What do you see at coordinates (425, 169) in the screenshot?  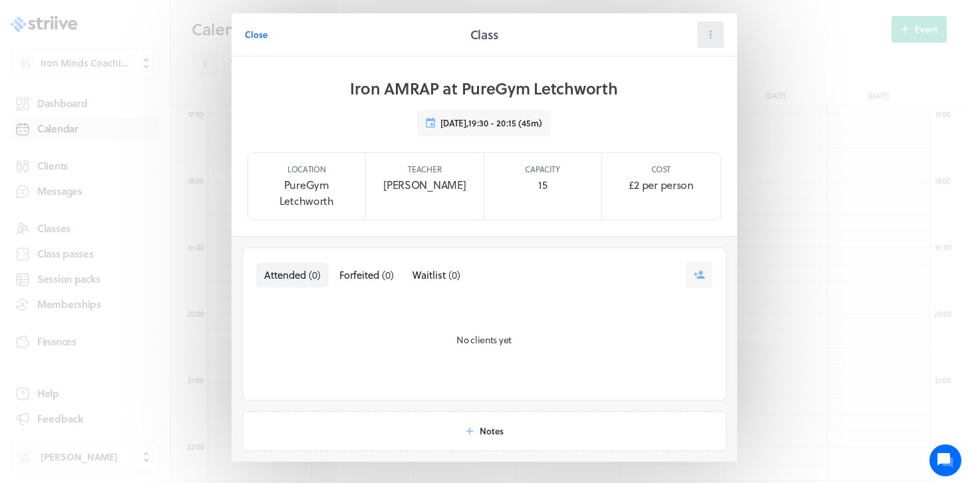 I see `p: Teacher` at bounding box center [425, 169].